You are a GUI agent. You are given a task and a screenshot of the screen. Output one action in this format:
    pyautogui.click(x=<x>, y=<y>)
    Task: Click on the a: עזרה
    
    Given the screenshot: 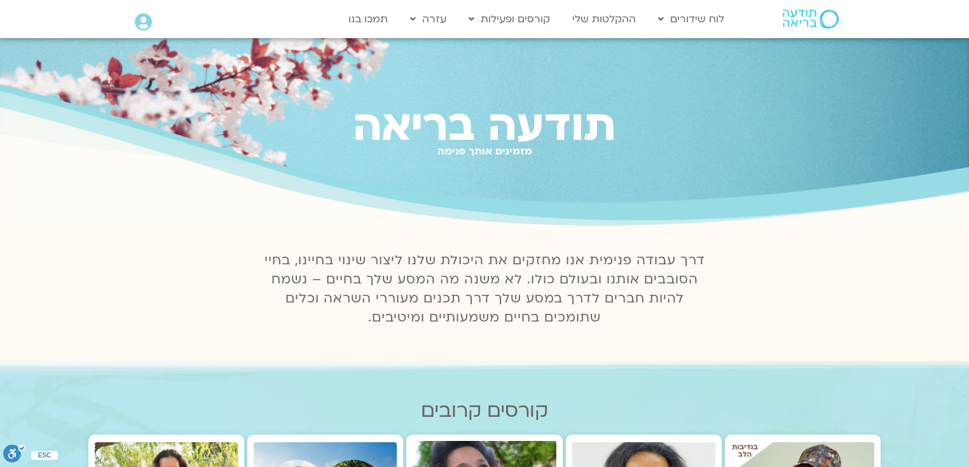 What is the action you would take?
    pyautogui.click(x=428, y=19)
    